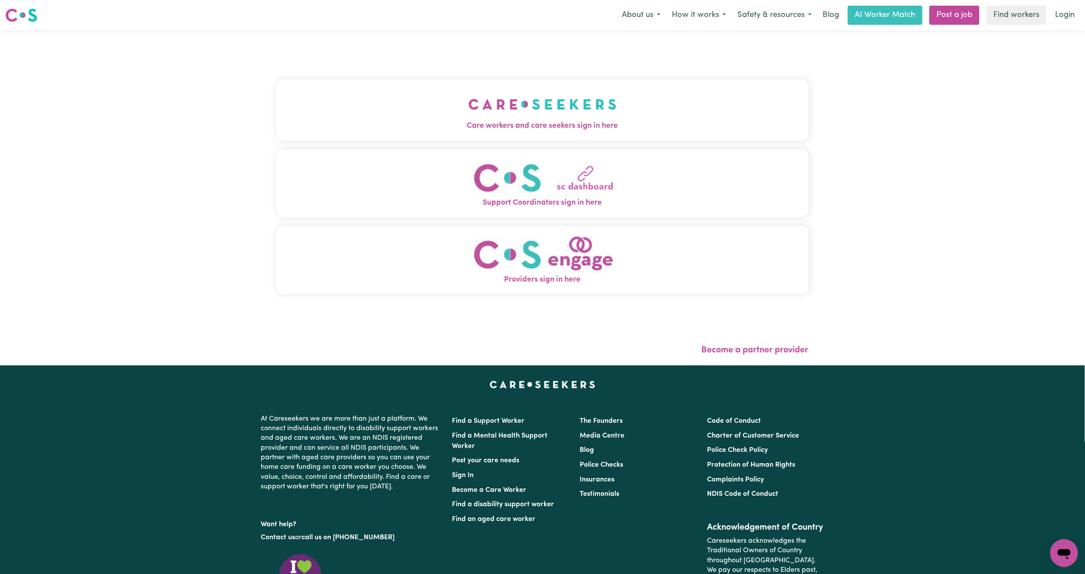  I want to click on a: Code of Conduct, so click(734, 421).